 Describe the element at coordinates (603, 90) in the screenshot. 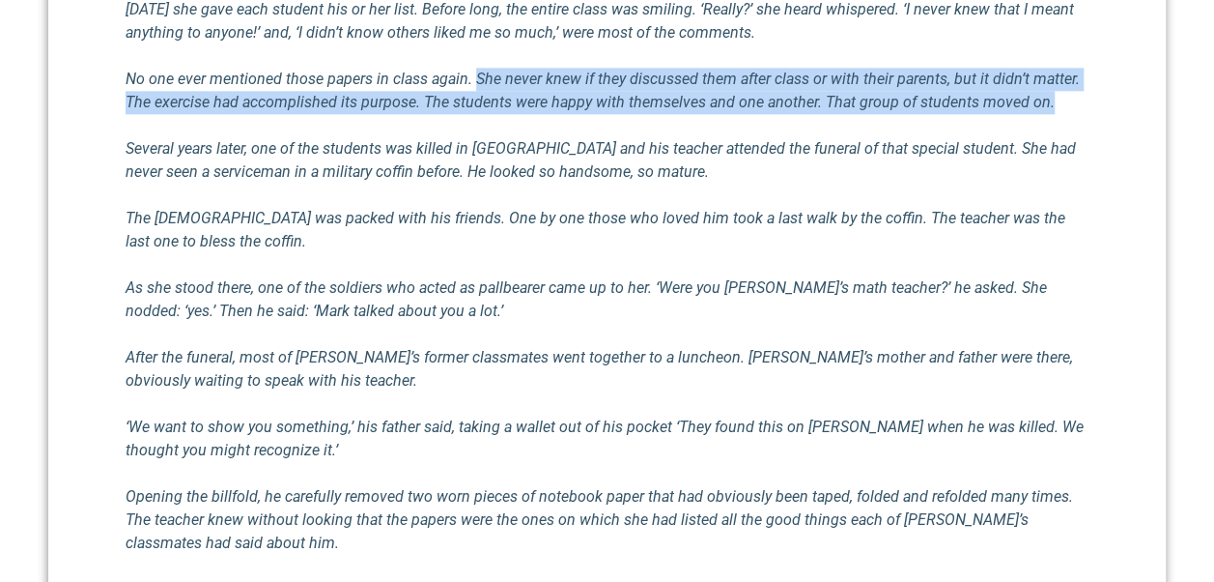

I see `em: No one ever mentioned those papers in class again. She never knew if they discussed them after cl...` at that location.